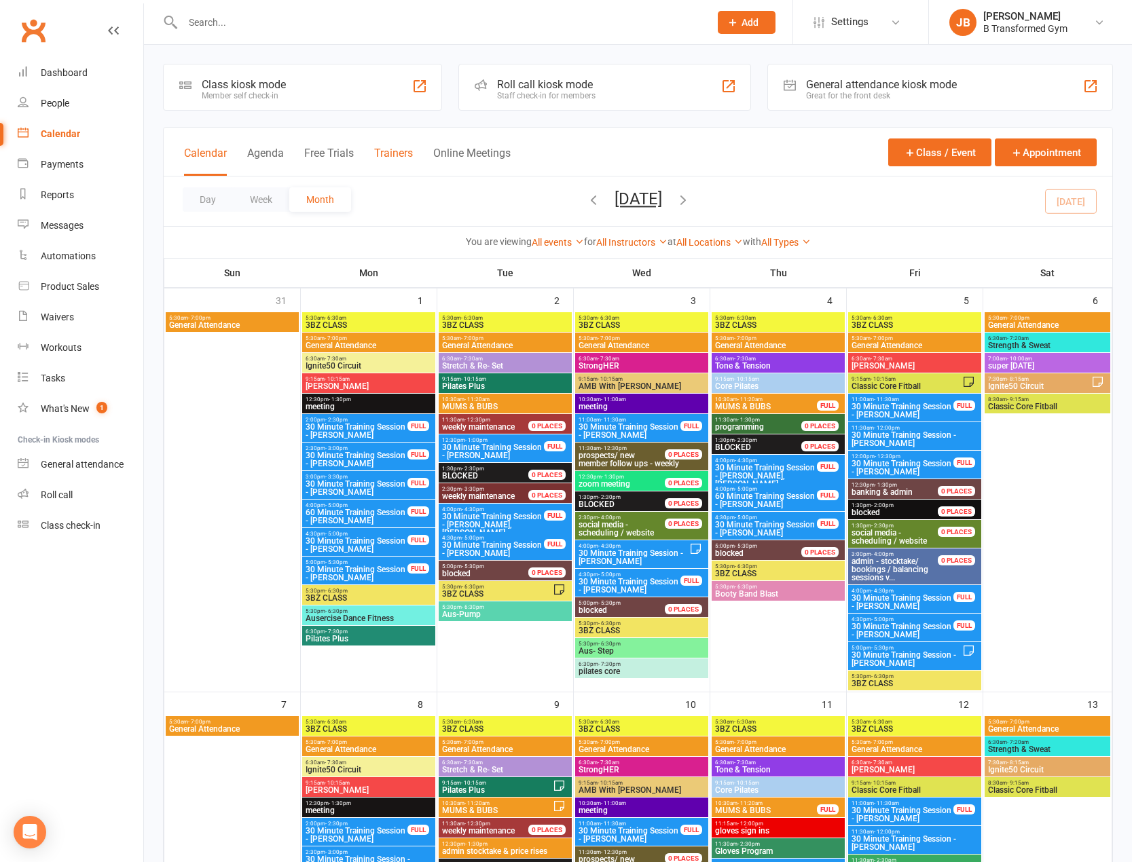  What do you see at coordinates (476, 440) in the screenshot?
I see `span: - 1:00pm` at bounding box center [476, 440].